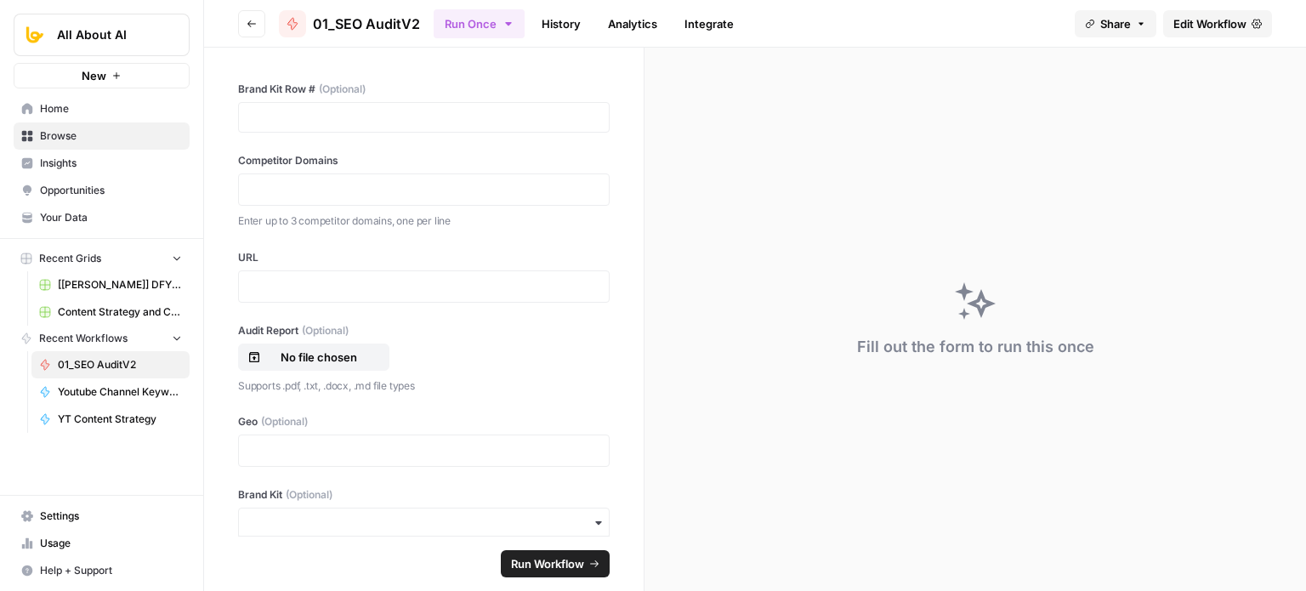 This screenshot has width=1306, height=591. I want to click on img: All About AI Logo, so click(35, 35).